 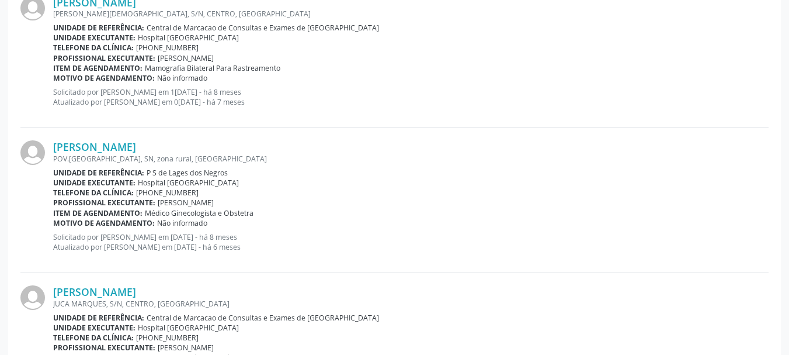 I want to click on span: Mamografia Bilateral Para Rastreamento, so click(x=213, y=68).